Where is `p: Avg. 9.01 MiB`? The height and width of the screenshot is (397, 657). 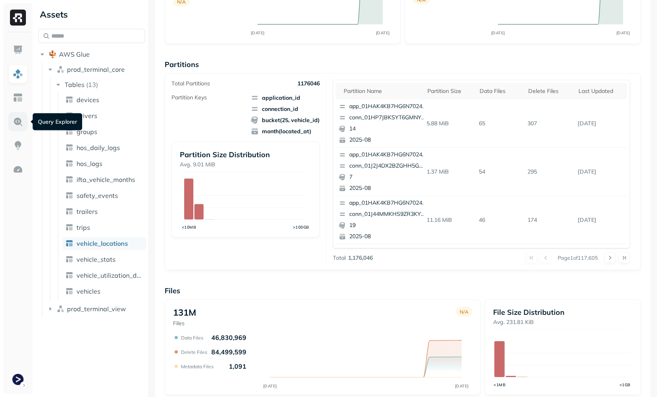
p: Avg. 9.01 MiB is located at coordinates (246, 164).